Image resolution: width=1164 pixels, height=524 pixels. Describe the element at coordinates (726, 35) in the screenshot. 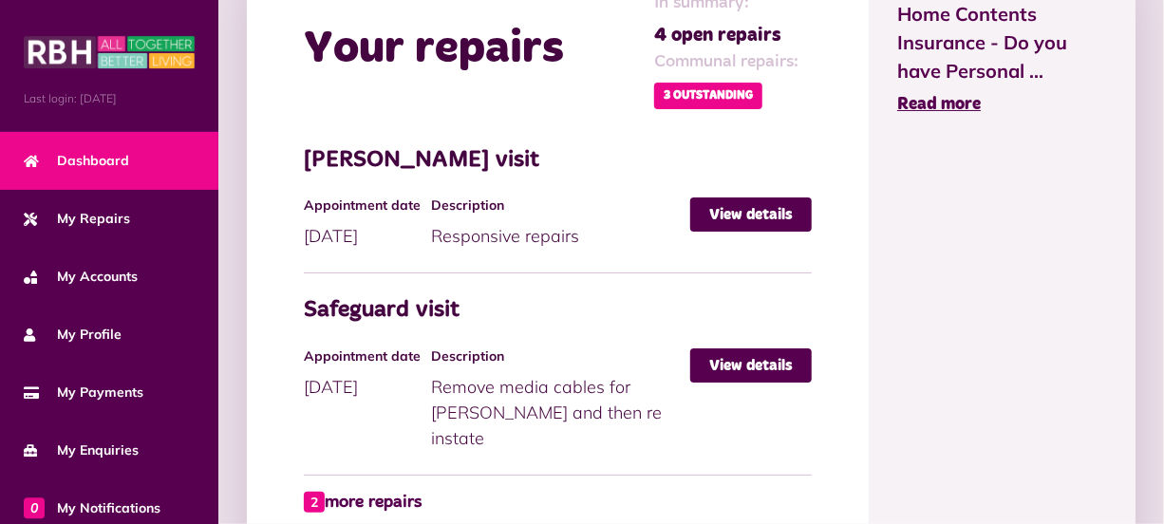

I see `span: 4 open repairs` at that location.